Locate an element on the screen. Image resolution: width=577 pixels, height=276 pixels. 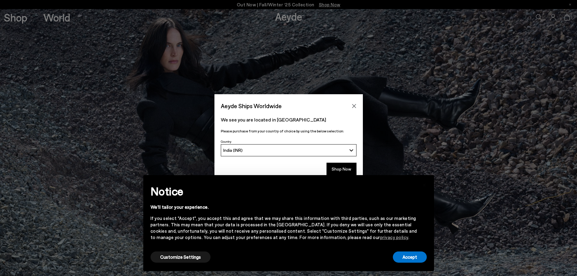
a: privacy policy is located at coordinates (394, 237).